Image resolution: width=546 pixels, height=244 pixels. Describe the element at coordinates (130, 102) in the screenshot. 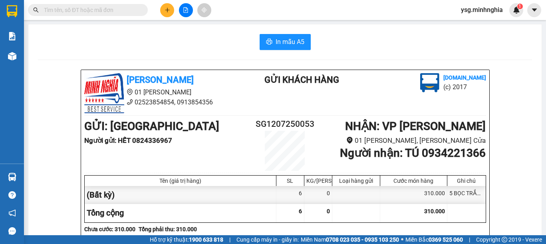

I see `span: phone` at that location.